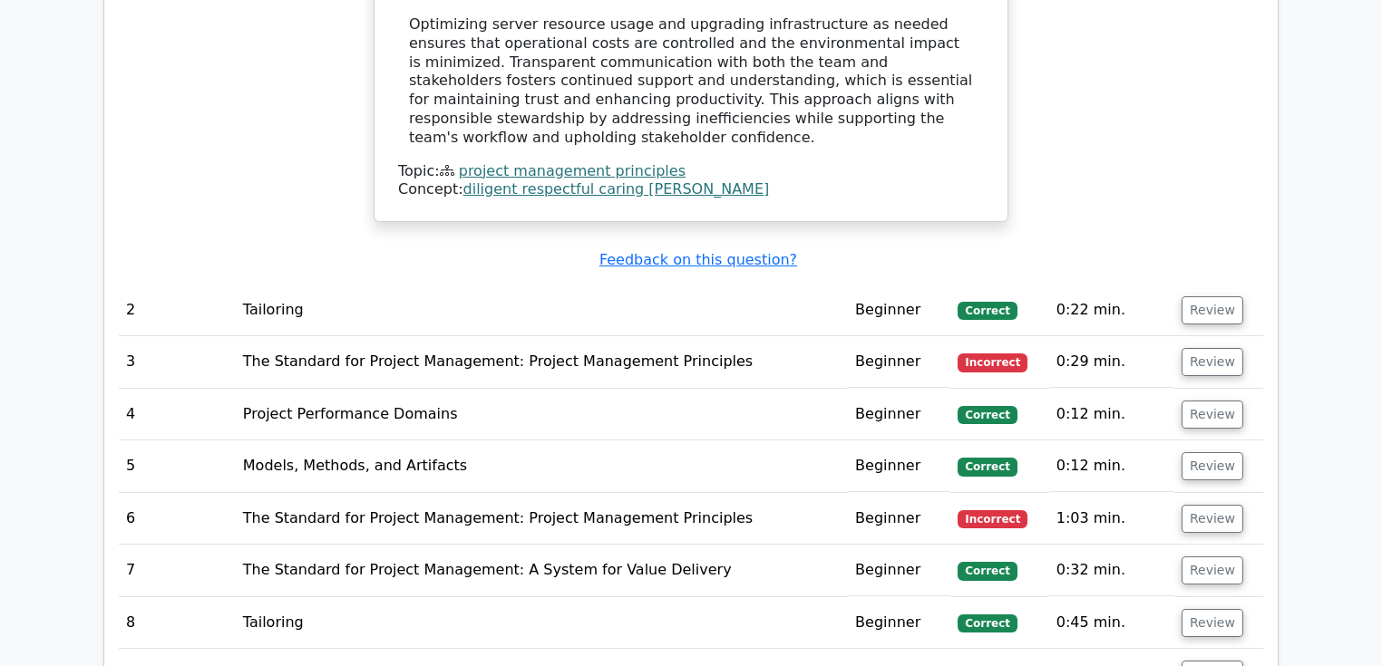 The height and width of the screenshot is (666, 1382). What do you see at coordinates (541, 414) in the screenshot?
I see `td: Project Performance Domains` at bounding box center [541, 414].